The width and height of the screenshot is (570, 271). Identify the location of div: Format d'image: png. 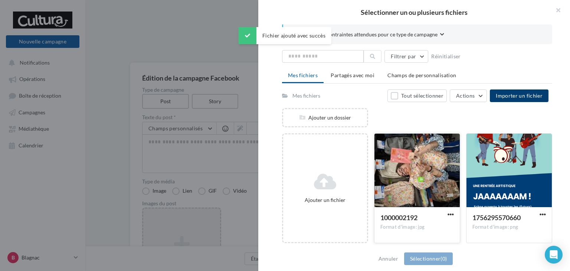
(509, 227).